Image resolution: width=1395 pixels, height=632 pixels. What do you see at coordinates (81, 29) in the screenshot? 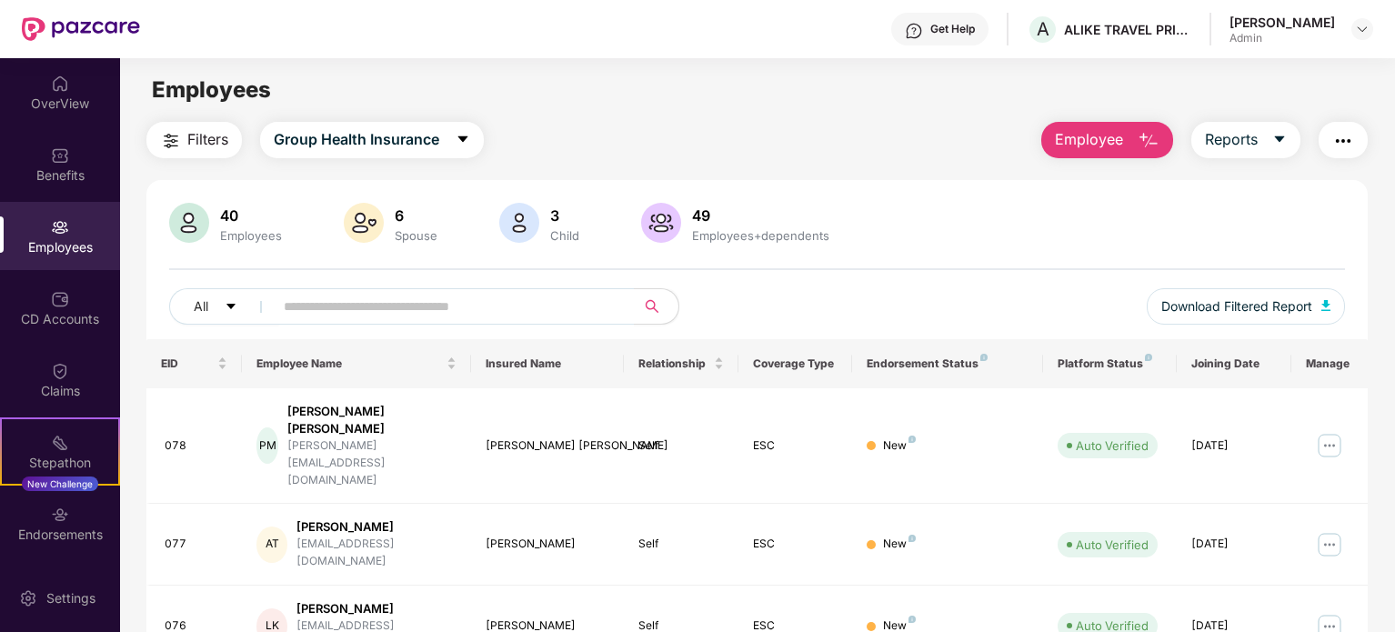
I see `img: New Pazcare Logo` at bounding box center [81, 29].